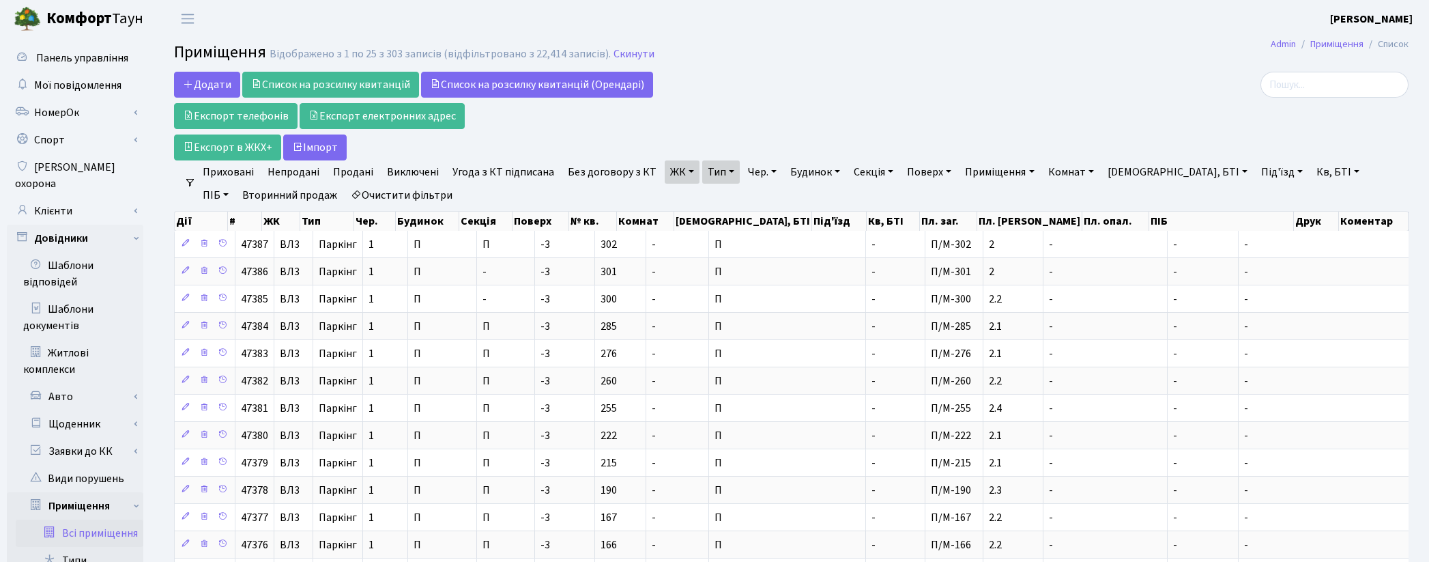  Describe the element at coordinates (201, 221) in the screenshot. I see `th: Дії` at that location.